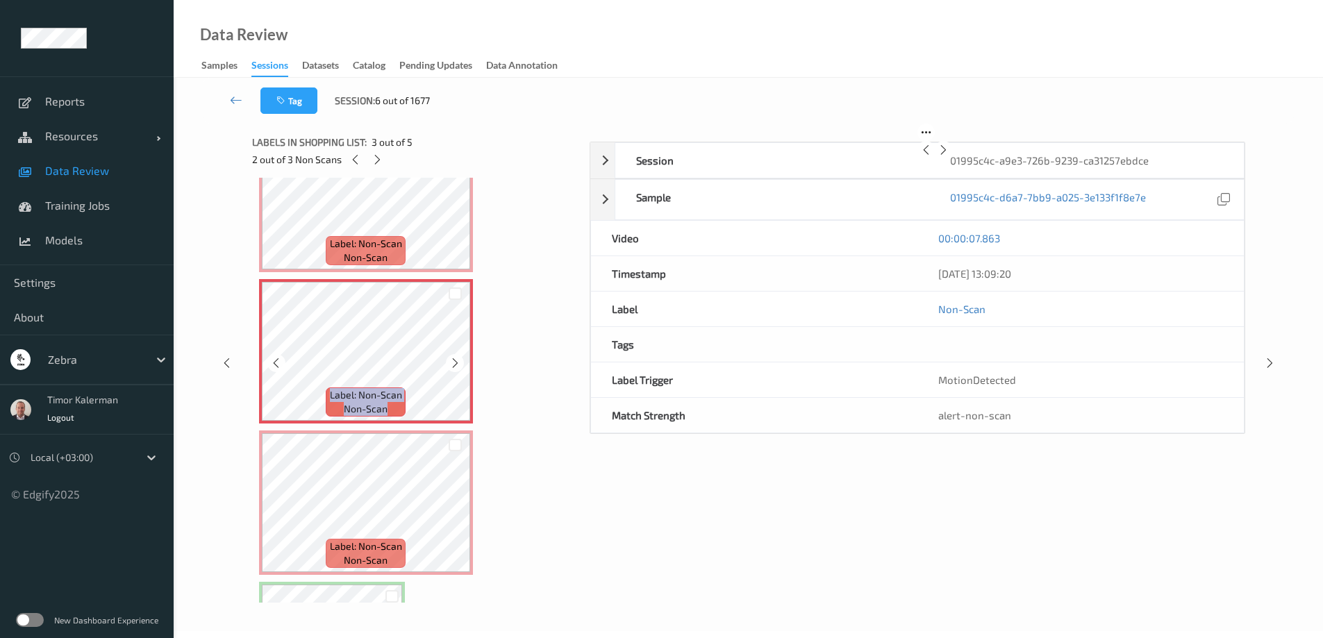 This screenshot has height=638, width=1323. What do you see at coordinates (392, 142) in the screenshot?
I see `span: 3 out of 5` at bounding box center [392, 142].